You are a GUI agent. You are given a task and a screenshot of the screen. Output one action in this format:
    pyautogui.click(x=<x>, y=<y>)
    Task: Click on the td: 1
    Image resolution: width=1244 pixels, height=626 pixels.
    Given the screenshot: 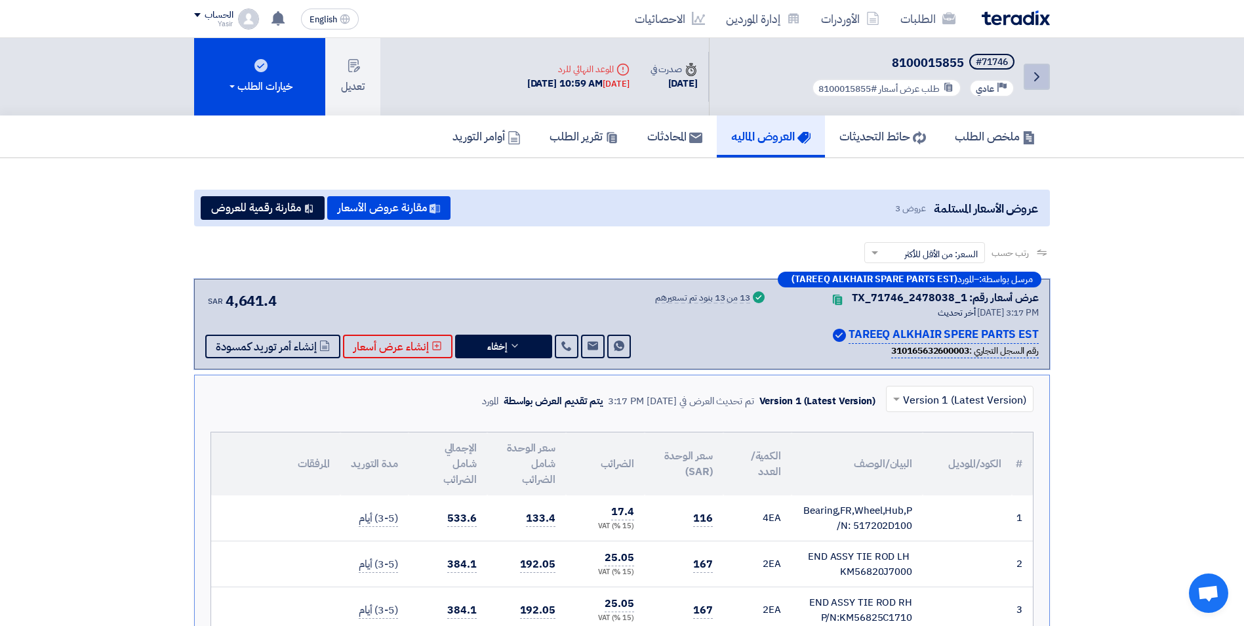 What is the action you would take?
    pyautogui.click(x=1022, y=518)
    